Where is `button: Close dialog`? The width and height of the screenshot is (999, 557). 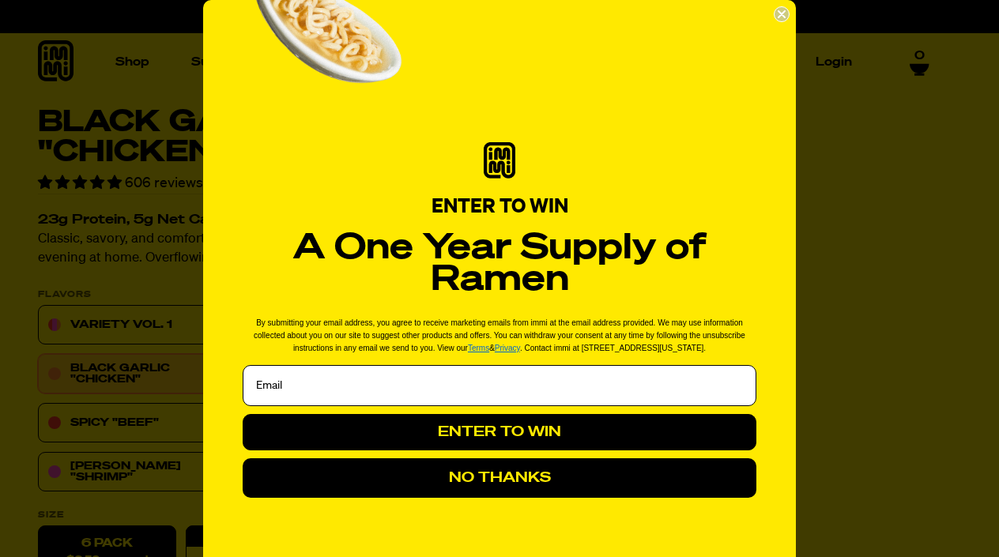 button: Close dialog is located at coordinates (781, 14).